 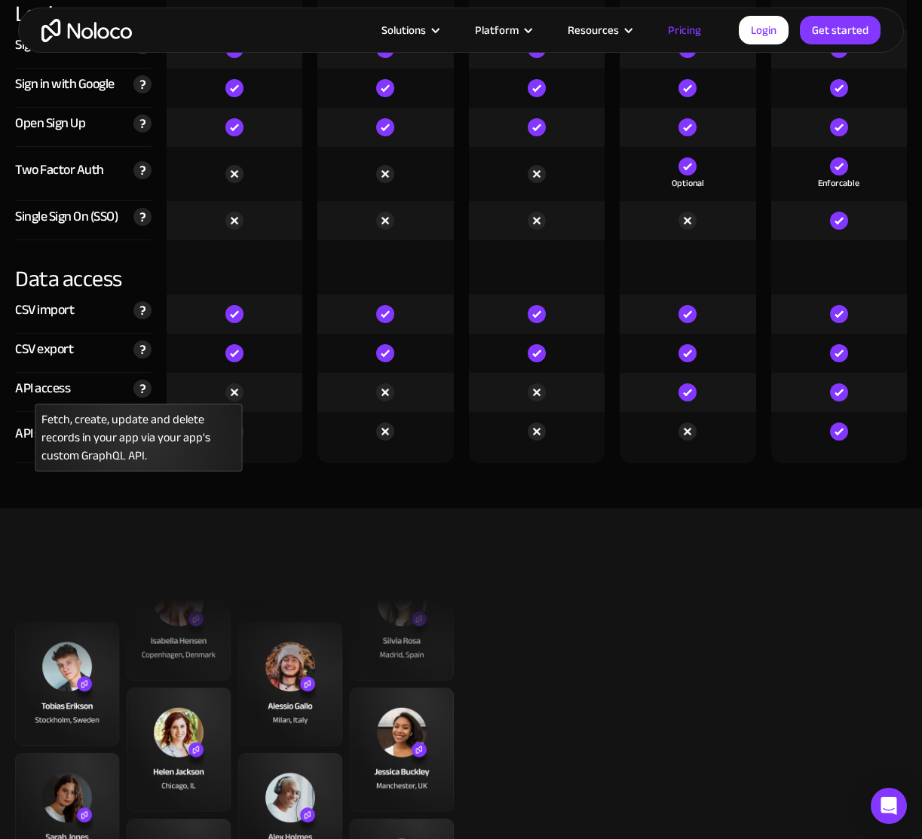 What do you see at coordinates (87, 30) in the screenshot?
I see `a: home` at bounding box center [87, 30].